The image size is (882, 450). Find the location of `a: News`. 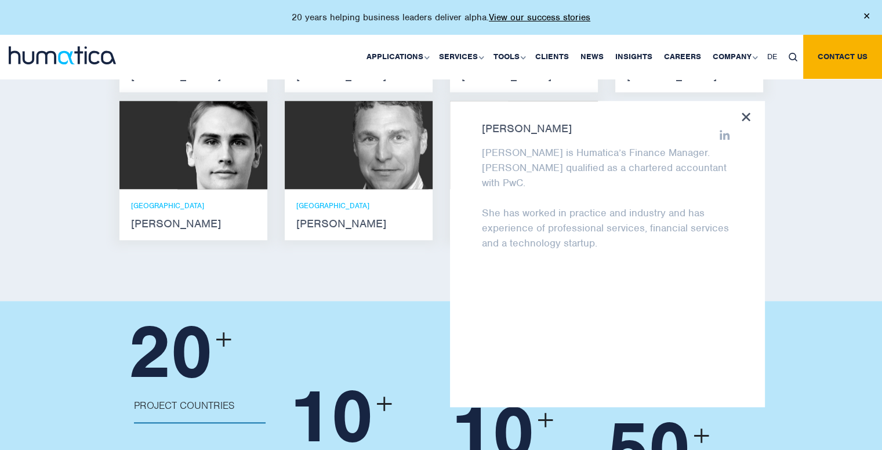

a: News is located at coordinates (592, 57).